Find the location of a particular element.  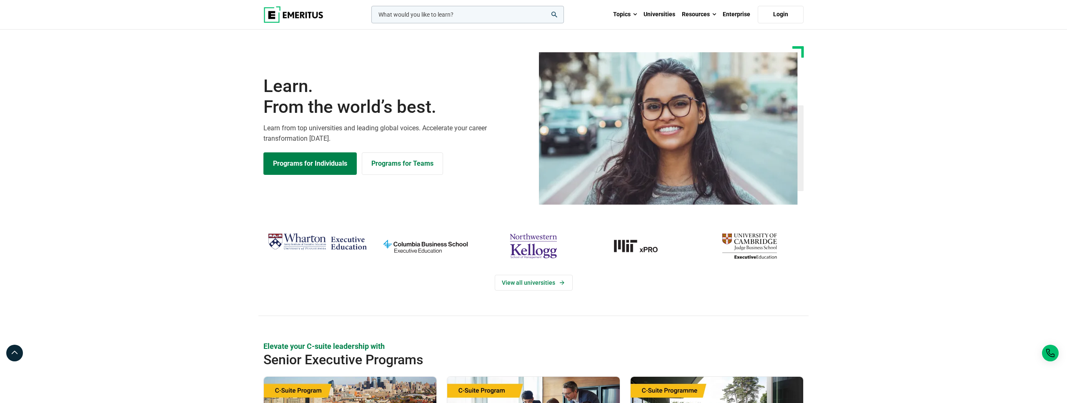

a: Login is located at coordinates (781, 15).